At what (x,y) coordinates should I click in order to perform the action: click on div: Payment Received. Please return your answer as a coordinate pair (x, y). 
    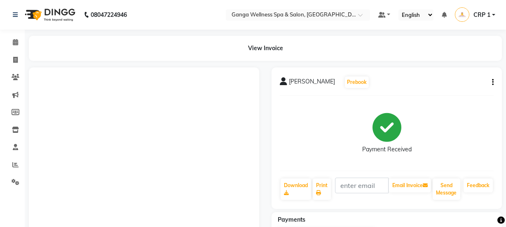
    Looking at the image, I should click on (387, 150).